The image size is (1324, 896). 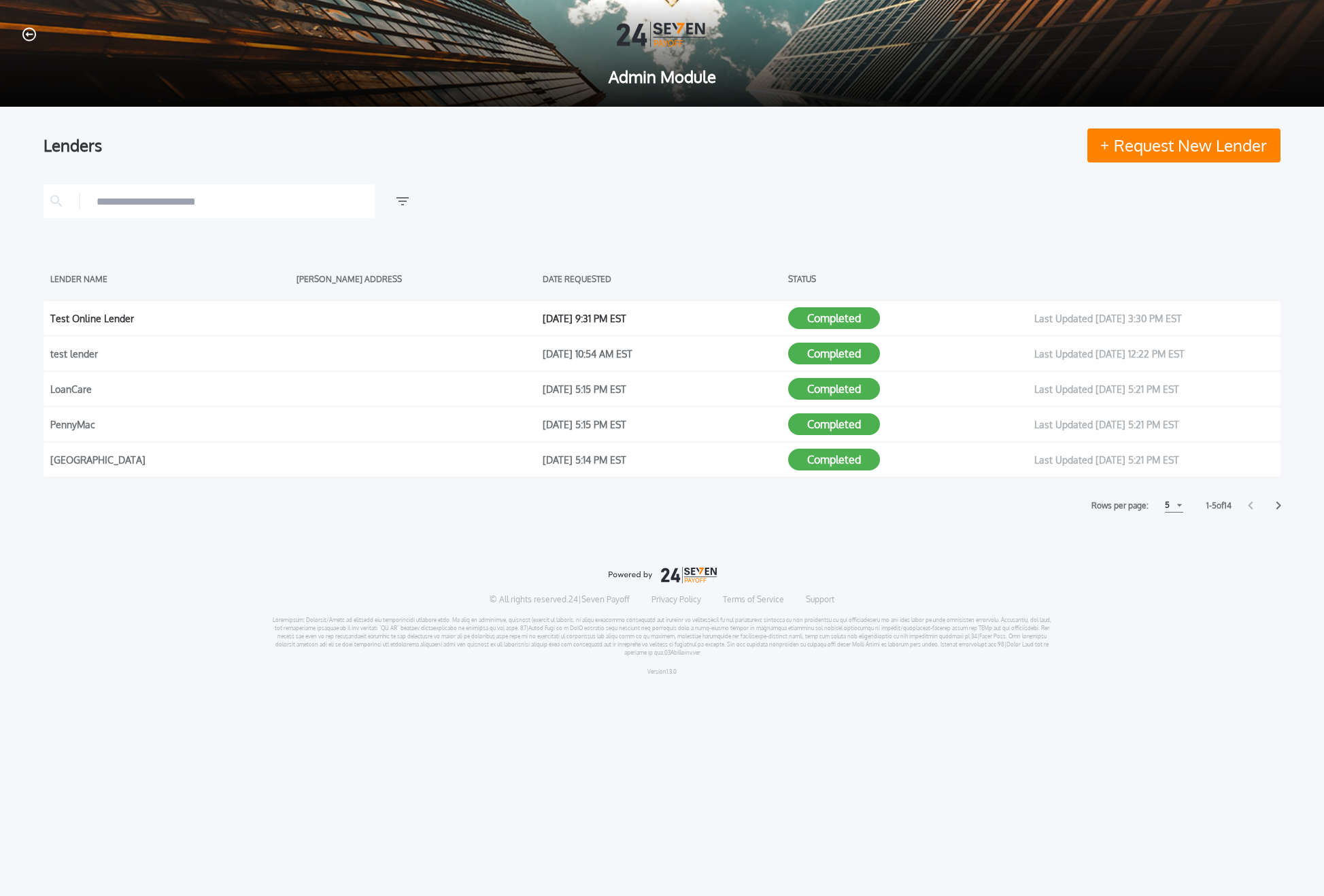 I want to click on p: Version 1.3.0, so click(x=662, y=672).